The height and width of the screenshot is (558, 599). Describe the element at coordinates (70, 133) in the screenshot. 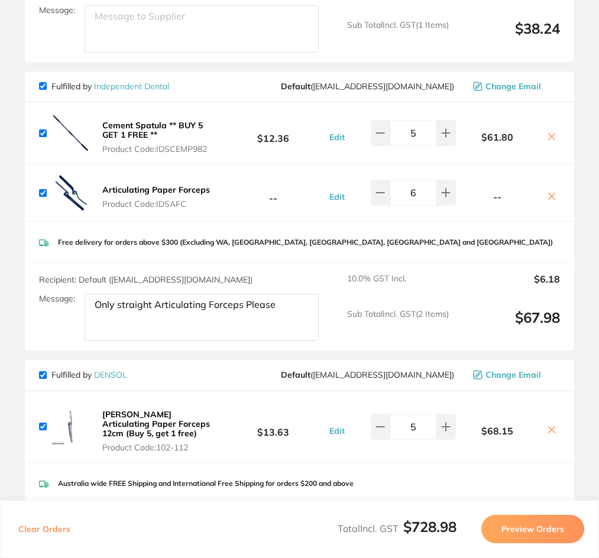

I see `img: cnBybnl2dA` at that location.